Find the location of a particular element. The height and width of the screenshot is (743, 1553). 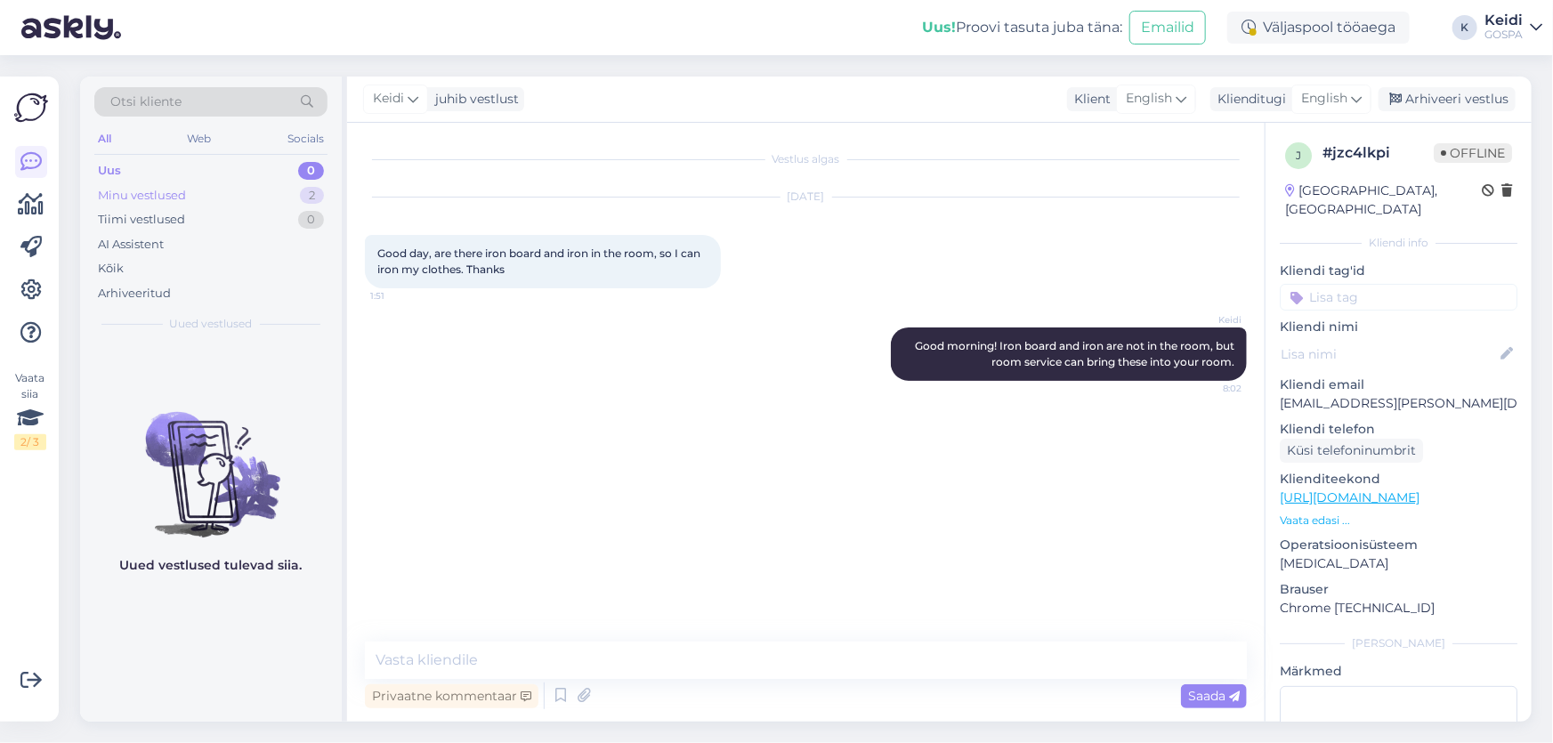

div: 2 / 3 is located at coordinates (30, 442).